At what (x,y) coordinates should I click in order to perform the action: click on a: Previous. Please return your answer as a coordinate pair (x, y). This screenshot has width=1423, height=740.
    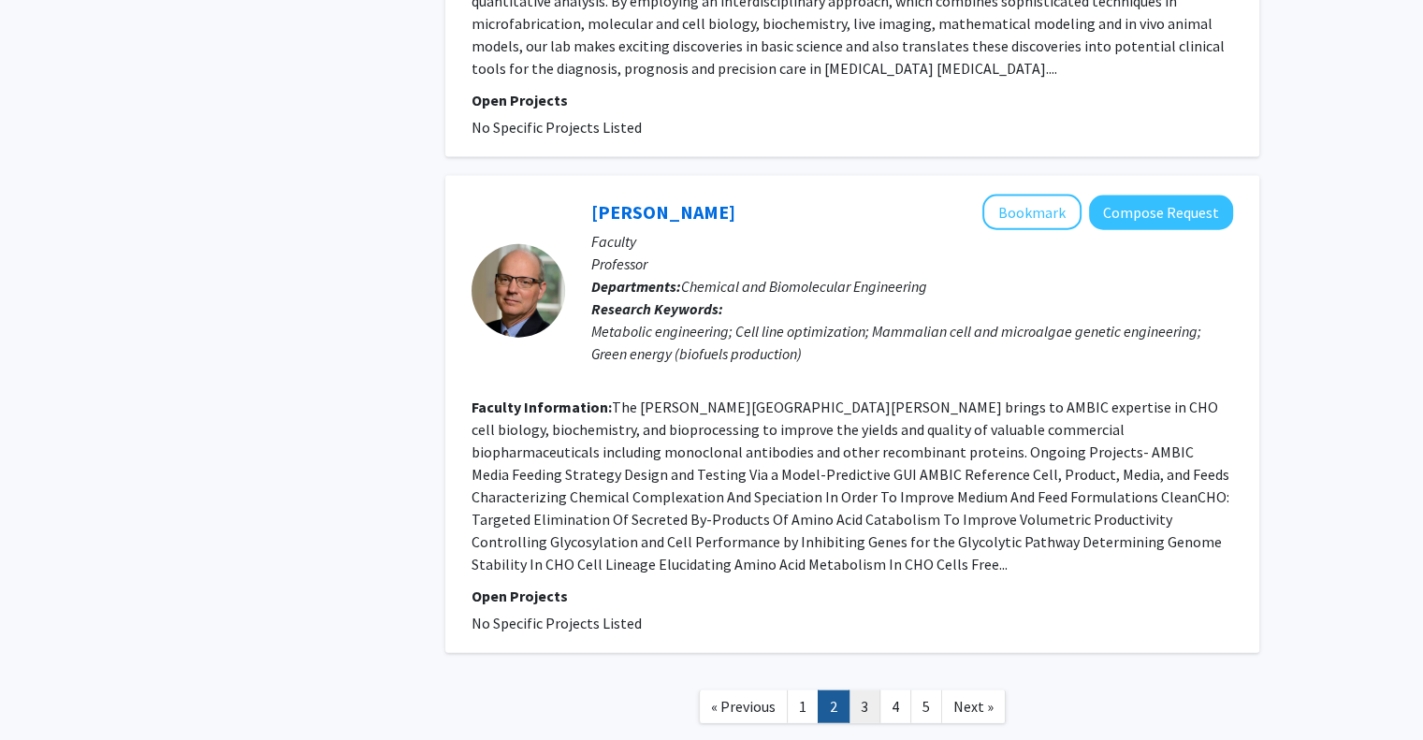
    Looking at the image, I should click on (743, 706).